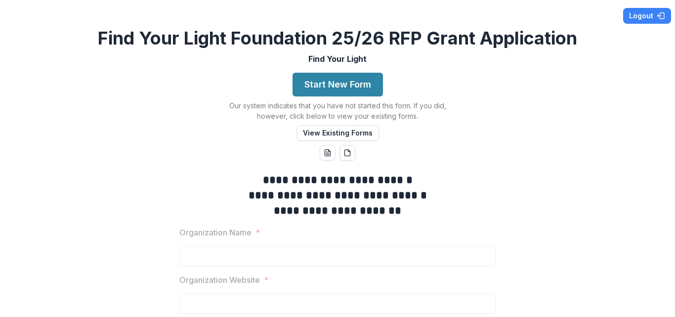  Describe the element at coordinates (337, 133) in the screenshot. I see `button: View Existing Forms` at that location.